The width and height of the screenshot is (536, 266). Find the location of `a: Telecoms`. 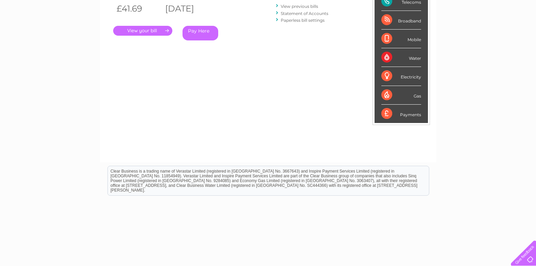

a: Telecoms is located at coordinates (463, 31).